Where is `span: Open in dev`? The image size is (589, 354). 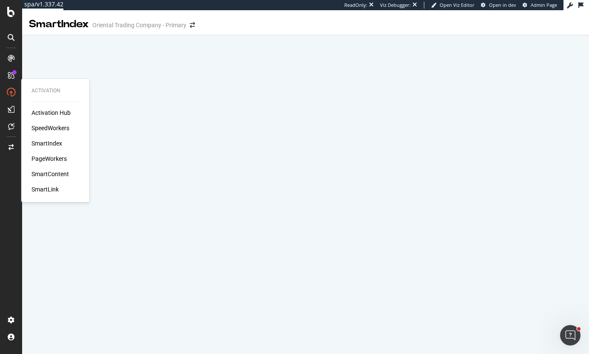 span: Open in dev is located at coordinates (503, 5).